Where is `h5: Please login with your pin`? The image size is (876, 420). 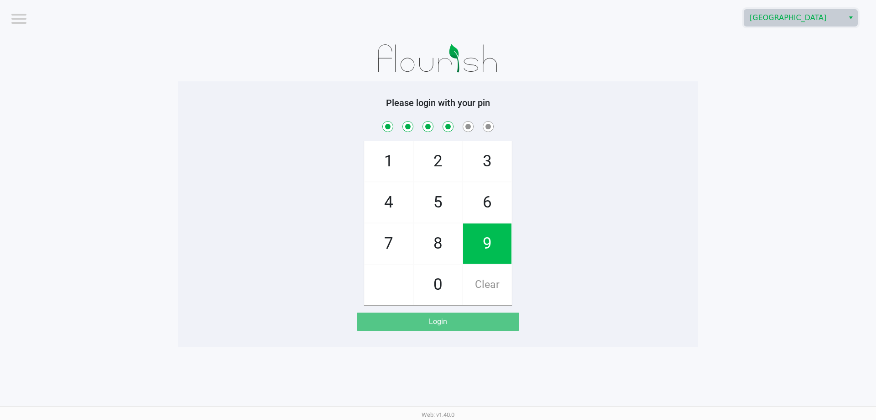 h5: Please login with your pin is located at coordinates (438, 103).